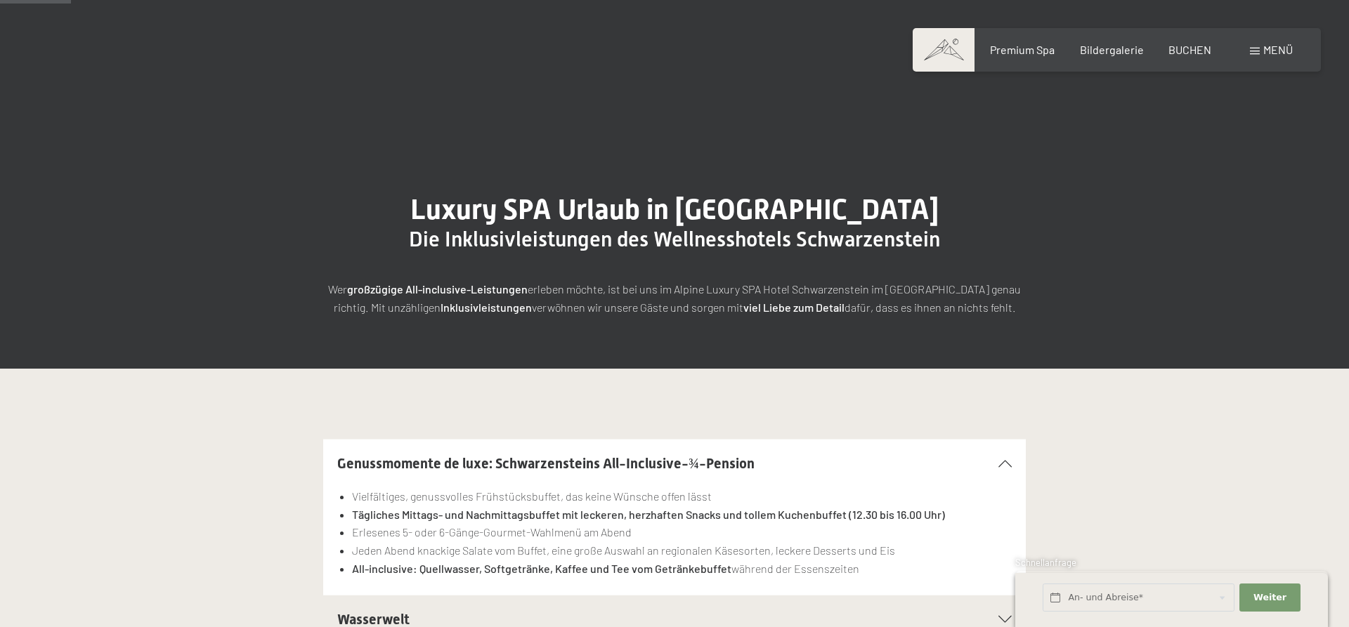 This screenshot has height=627, width=1349. I want to click on li: Vielfältiges, genussvolles Frühstücksbuffet, das keine Wünsche offen lässt, so click(681, 497).